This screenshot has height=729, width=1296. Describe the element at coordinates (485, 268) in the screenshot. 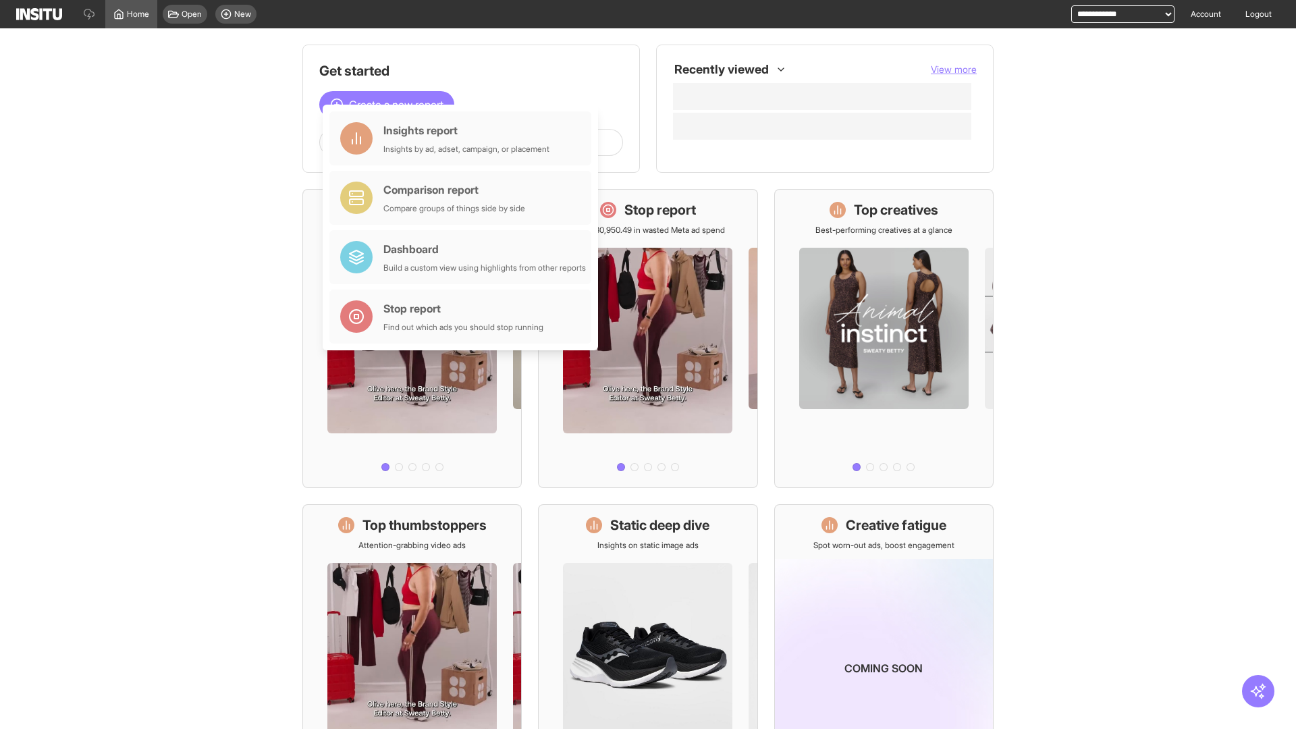

I see `div: Build a custom view using highlights from other reports` at that location.